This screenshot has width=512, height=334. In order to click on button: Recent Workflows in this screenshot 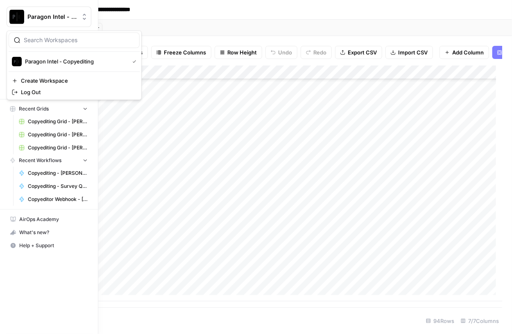, I will do `click(49, 161)`.